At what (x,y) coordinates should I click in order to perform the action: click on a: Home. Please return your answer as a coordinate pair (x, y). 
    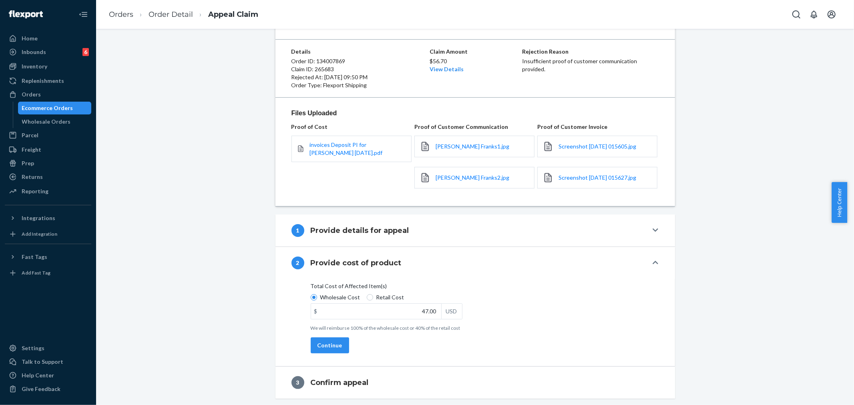
    Looking at the image, I should click on (48, 38).